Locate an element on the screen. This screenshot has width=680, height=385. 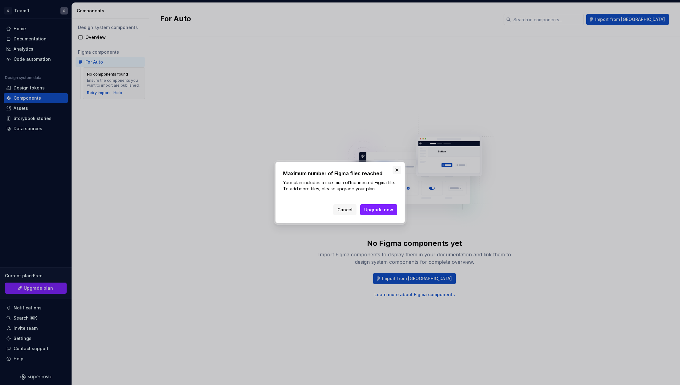
button: Upgrade now is located at coordinates (379, 210).